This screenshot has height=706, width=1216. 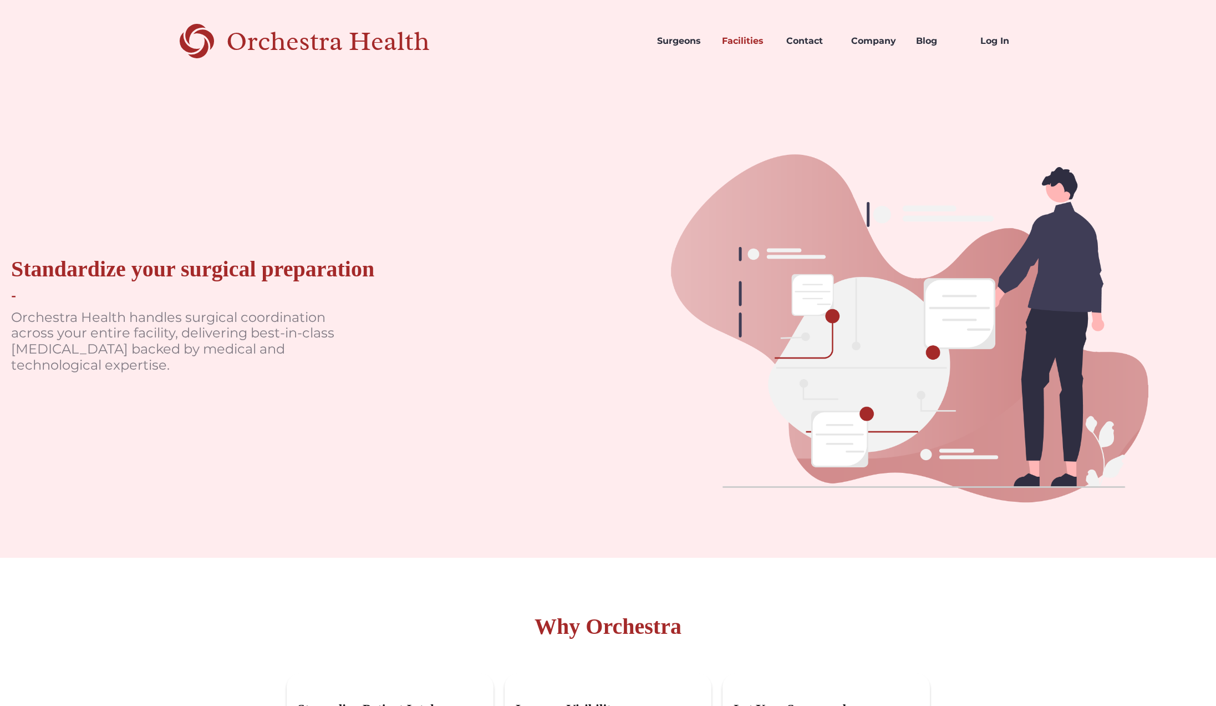 What do you see at coordinates (745, 41) in the screenshot?
I see `a: Facilities` at bounding box center [745, 41].